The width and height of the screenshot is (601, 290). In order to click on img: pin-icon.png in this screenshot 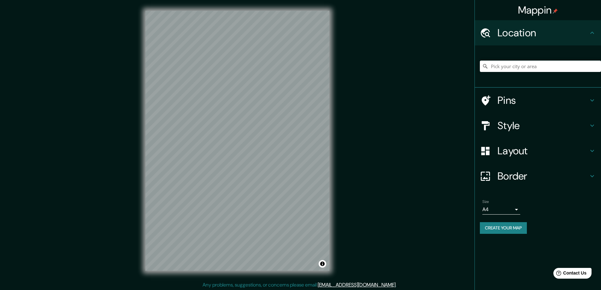, I will do `click(555, 11)`.